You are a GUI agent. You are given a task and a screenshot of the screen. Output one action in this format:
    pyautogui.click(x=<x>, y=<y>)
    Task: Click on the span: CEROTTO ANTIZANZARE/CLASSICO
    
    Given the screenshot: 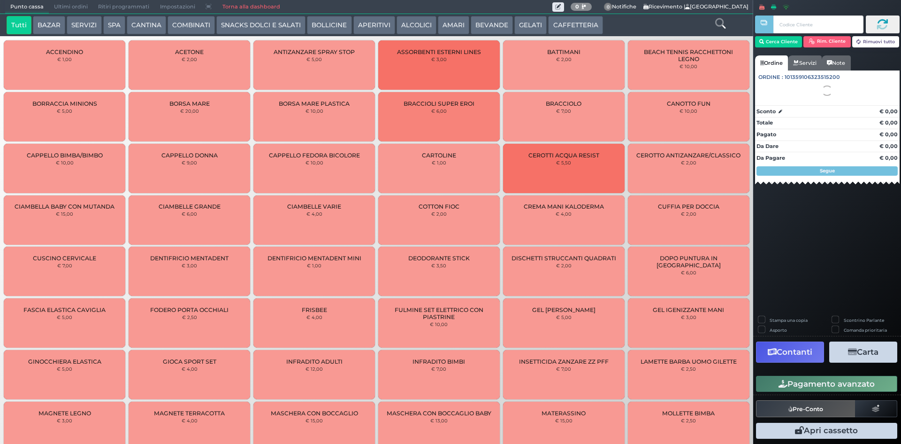 What is the action you would take?
    pyautogui.click(x=689, y=155)
    